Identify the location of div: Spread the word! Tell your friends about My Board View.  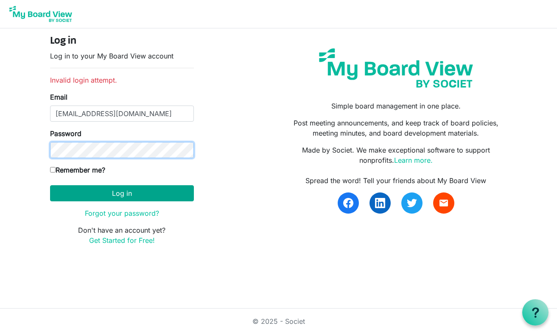
(396, 181).